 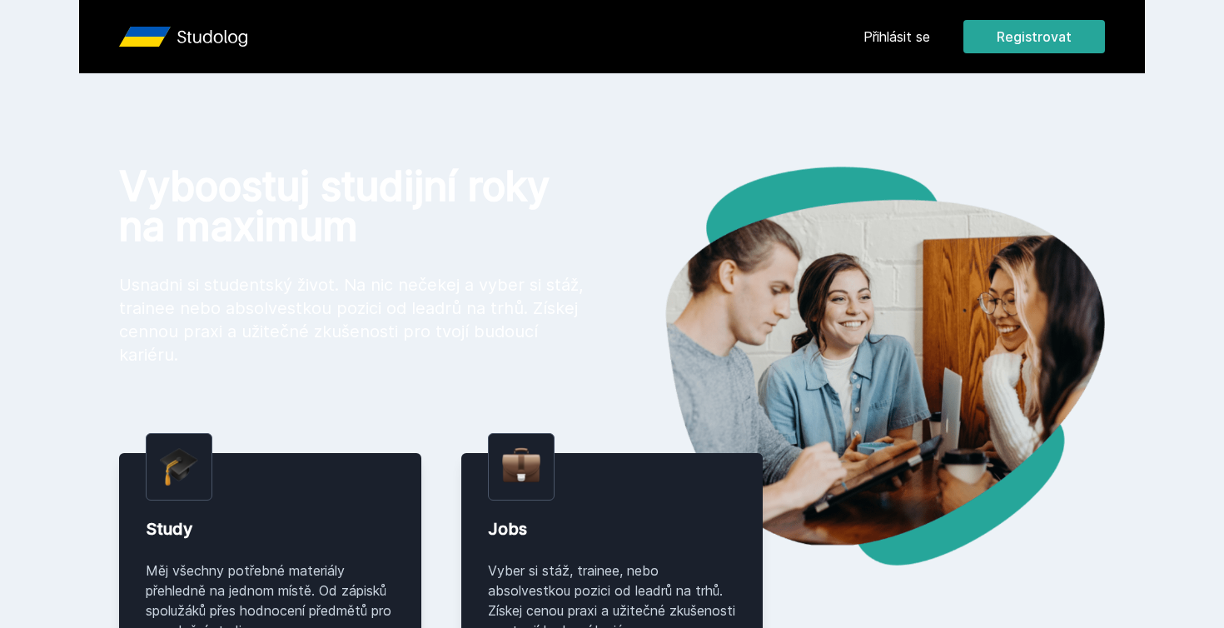 What do you see at coordinates (270, 529) in the screenshot?
I see `div: Study` at bounding box center [270, 529].